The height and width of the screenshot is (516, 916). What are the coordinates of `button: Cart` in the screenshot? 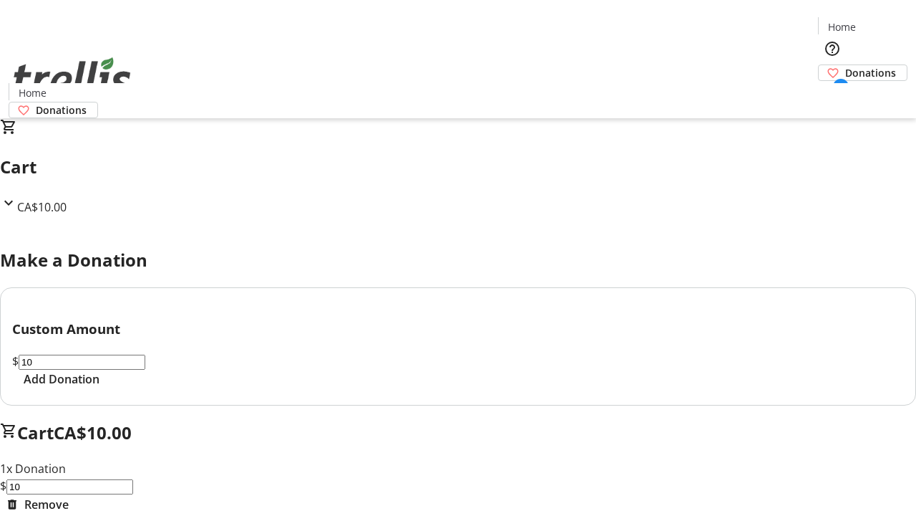 It's located at (833, 95).